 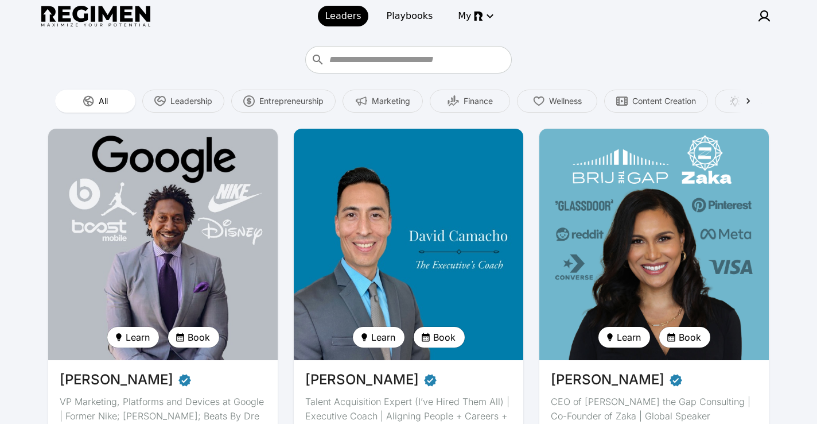 What do you see at coordinates (557, 101) in the screenshot?
I see `button: Wellness` at bounding box center [557, 101].